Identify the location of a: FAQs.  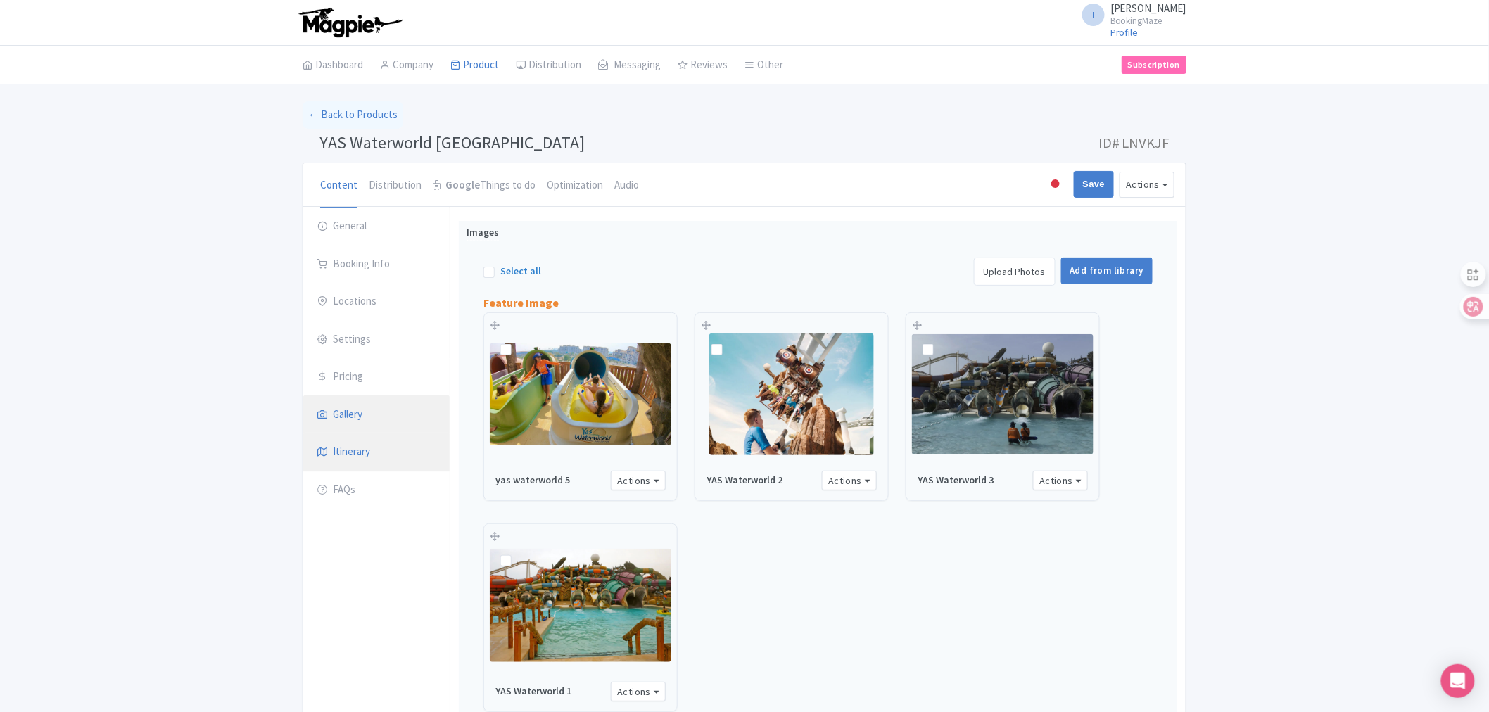
(377, 491).